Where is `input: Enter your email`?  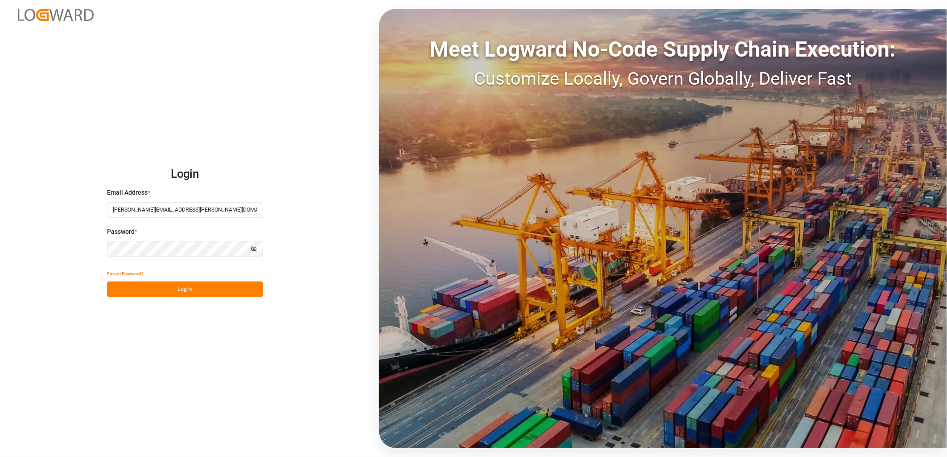 input: Enter your email is located at coordinates (185, 210).